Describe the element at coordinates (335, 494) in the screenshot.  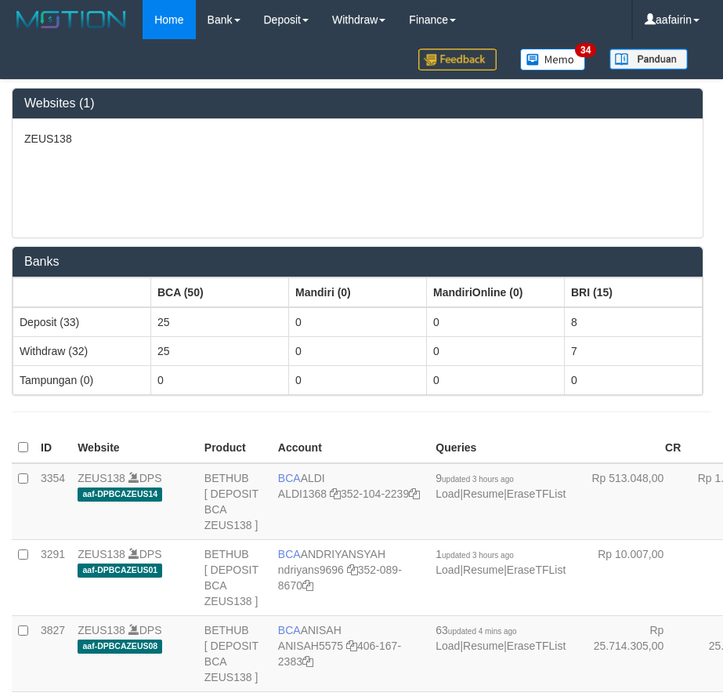
I see `a: Copy ALDI1368 to clipboard` at that location.